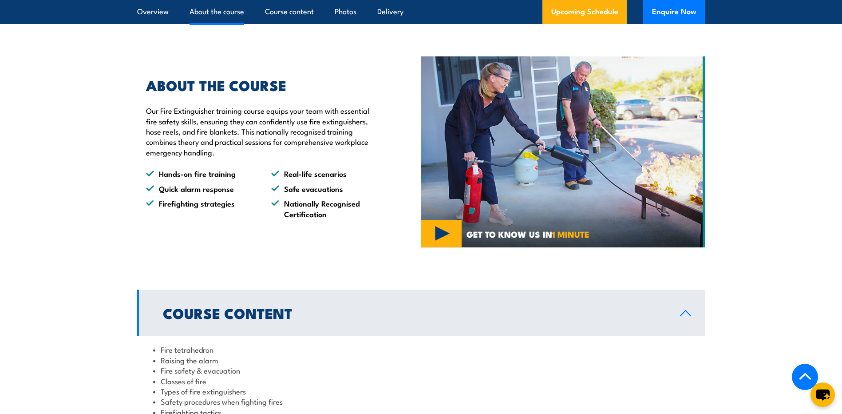 The image size is (842, 414). What do you see at coordinates (421, 401) in the screenshot?
I see `li: Safety procedures when fighting fires` at bounding box center [421, 401].